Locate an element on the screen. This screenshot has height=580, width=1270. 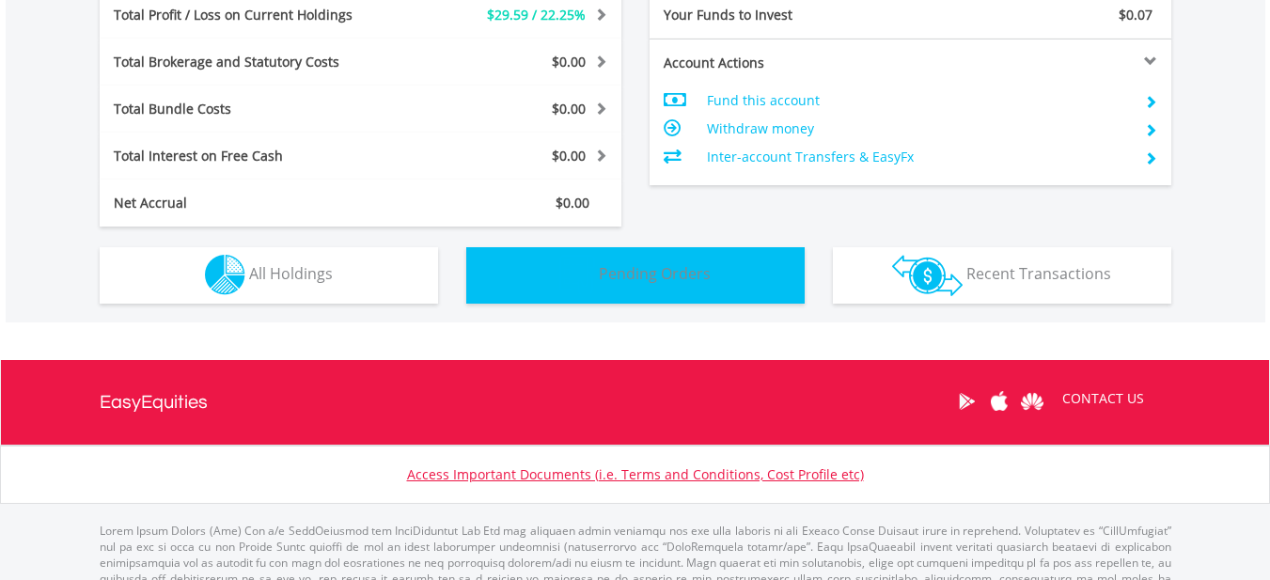
div: Net Accrual is located at coordinates (252, 203).